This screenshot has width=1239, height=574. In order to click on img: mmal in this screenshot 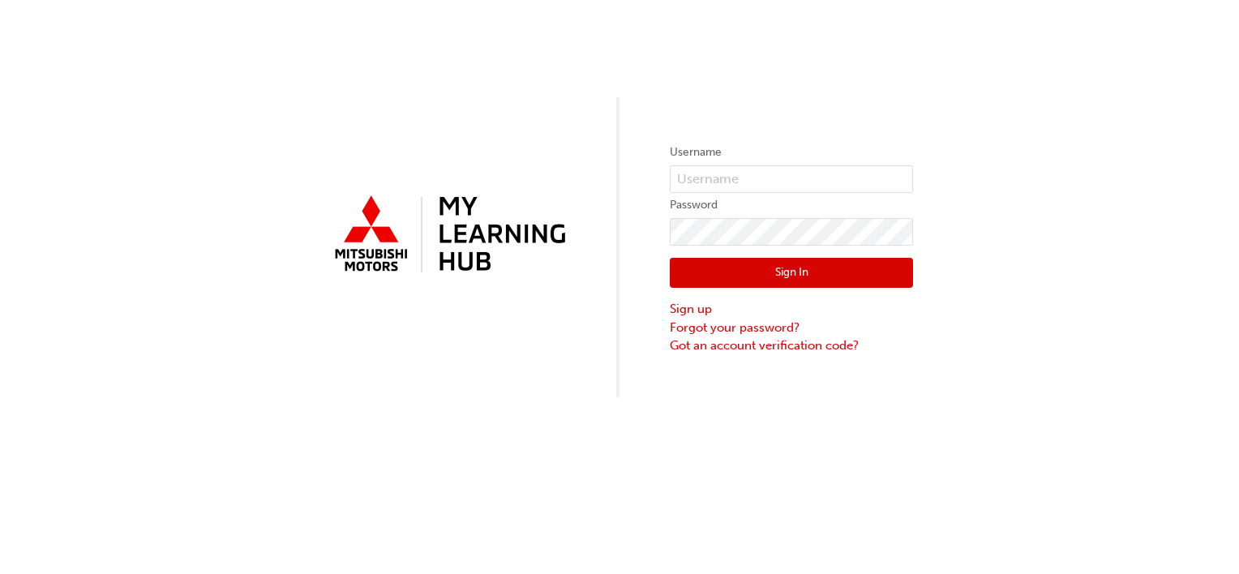, I will do `click(447, 235)`.